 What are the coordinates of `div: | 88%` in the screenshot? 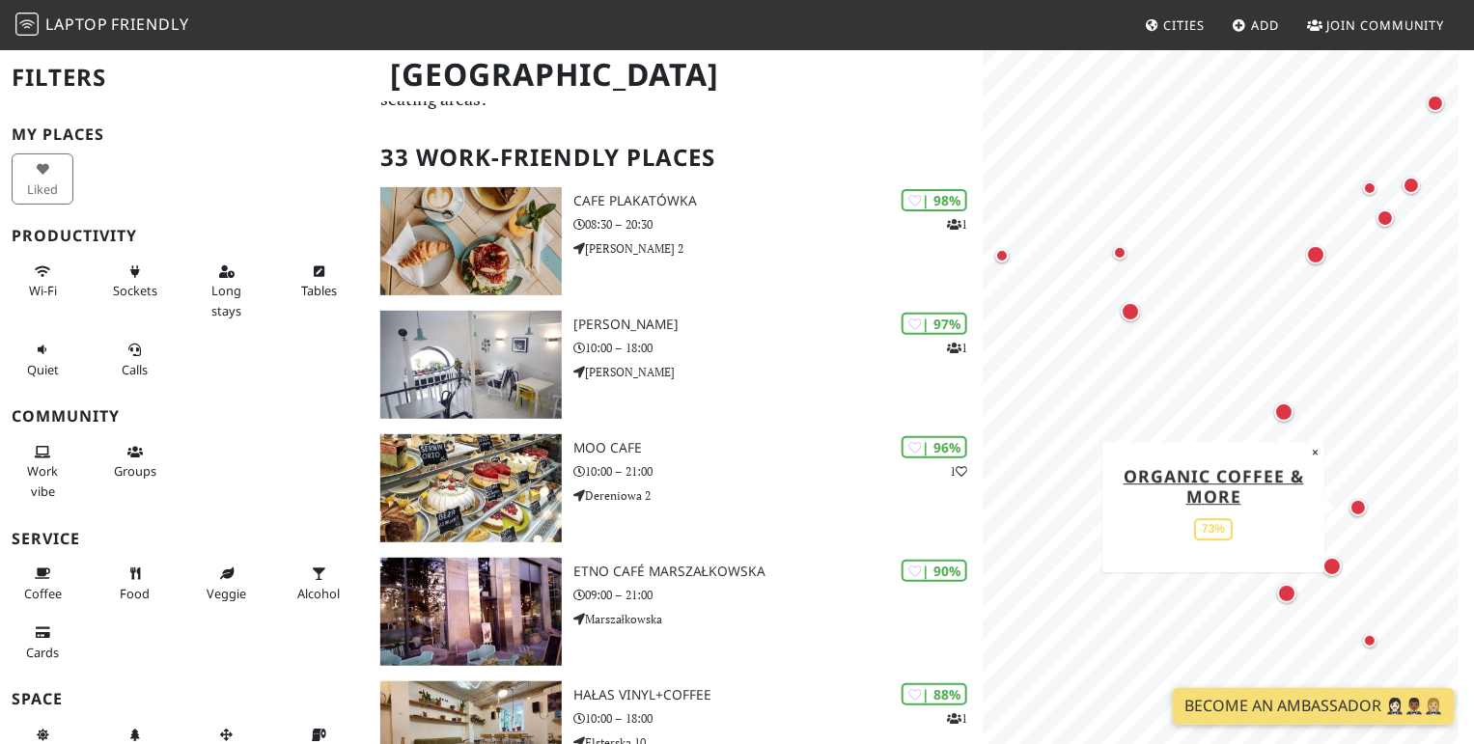 It's located at (934, 694).